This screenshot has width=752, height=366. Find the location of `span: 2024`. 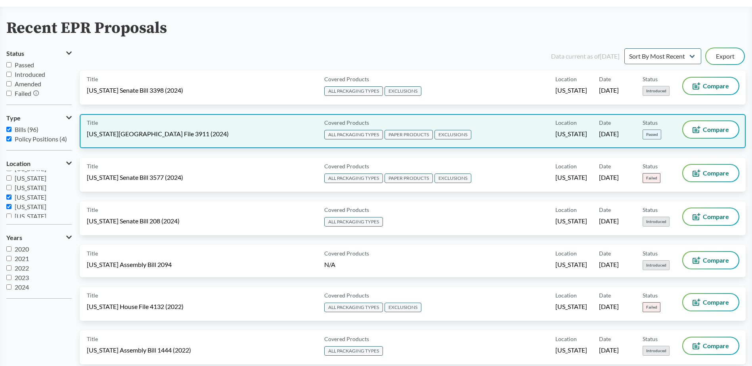

span: 2024 is located at coordinates (22, 287).